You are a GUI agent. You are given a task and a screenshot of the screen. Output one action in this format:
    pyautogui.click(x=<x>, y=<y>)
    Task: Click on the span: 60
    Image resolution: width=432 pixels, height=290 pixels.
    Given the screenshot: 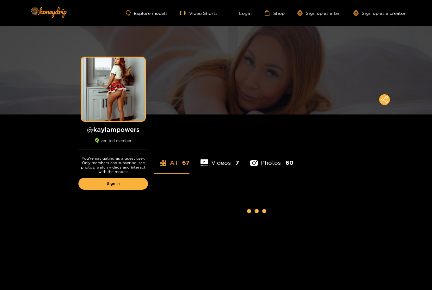 What is the action you would take?
    pyautogui.click(x=289, y=162)
    